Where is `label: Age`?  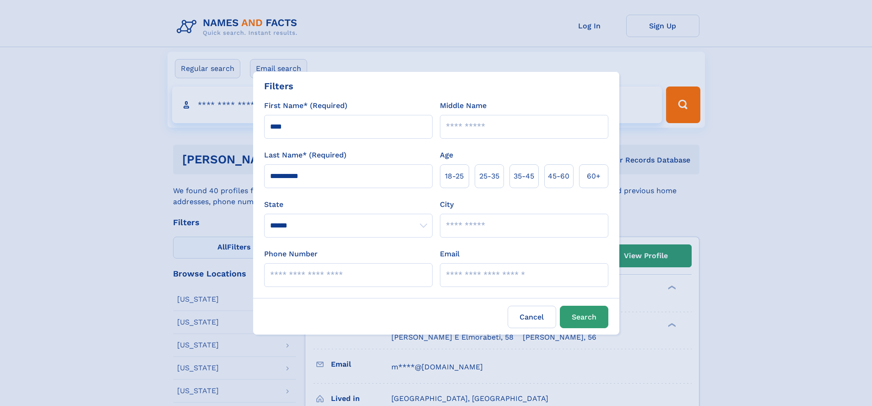
label: Age is located at coordinates (447, 155).